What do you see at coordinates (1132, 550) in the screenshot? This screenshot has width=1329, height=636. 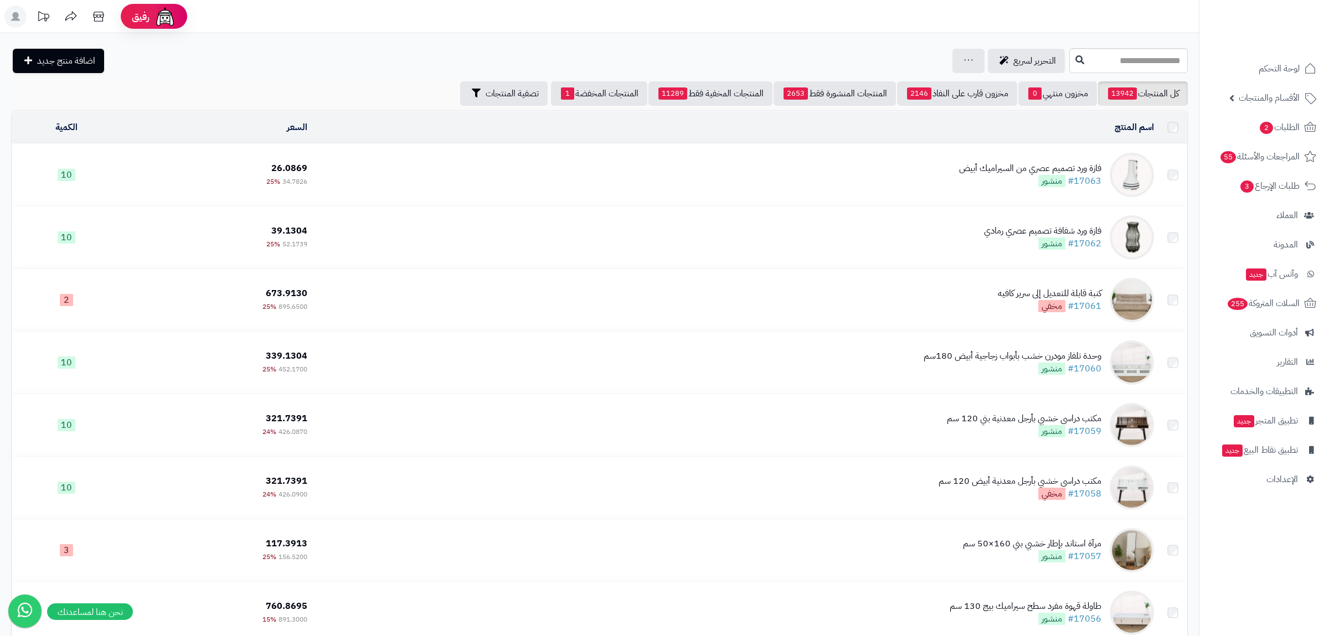 I see `img: مرآة استاند بإطار خشبي بني 160×50 سم` at bounding box center [1132, 550].